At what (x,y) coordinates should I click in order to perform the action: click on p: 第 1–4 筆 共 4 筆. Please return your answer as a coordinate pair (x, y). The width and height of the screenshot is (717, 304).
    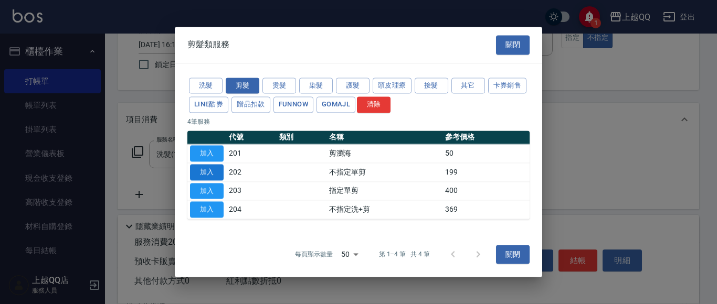
    Looking at the image, I should click on (404, 255).